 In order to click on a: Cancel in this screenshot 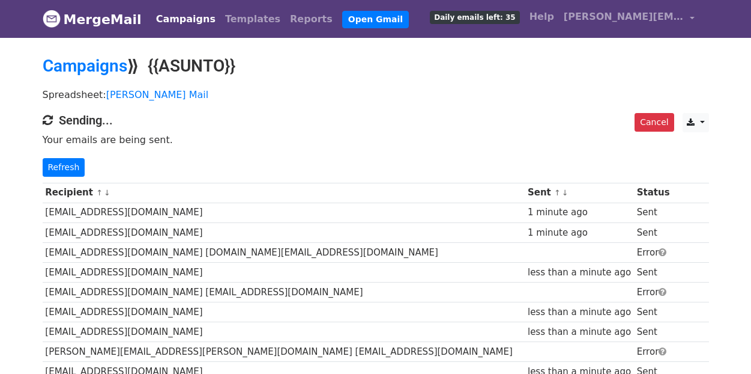, I will do `click(654, 122)`.